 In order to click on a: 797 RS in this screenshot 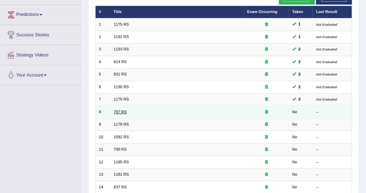, I will do `click(120, 112)`.